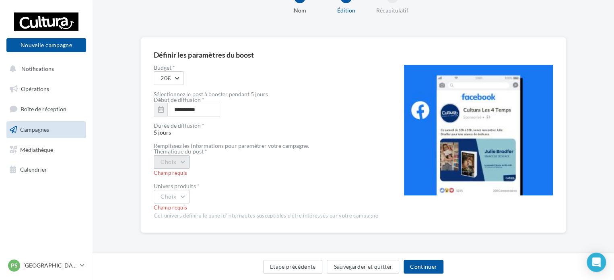 The width and height of the screenshot is (614, 280). Describe the element at coordinates (35, 88) in the screenshot. I see `span: Opérations` at that location.